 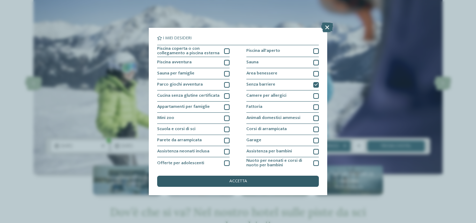 What do you see at coordinates (253, 140) in the screenshot?
I see `span: Garage` at bounding box center [253, 140].